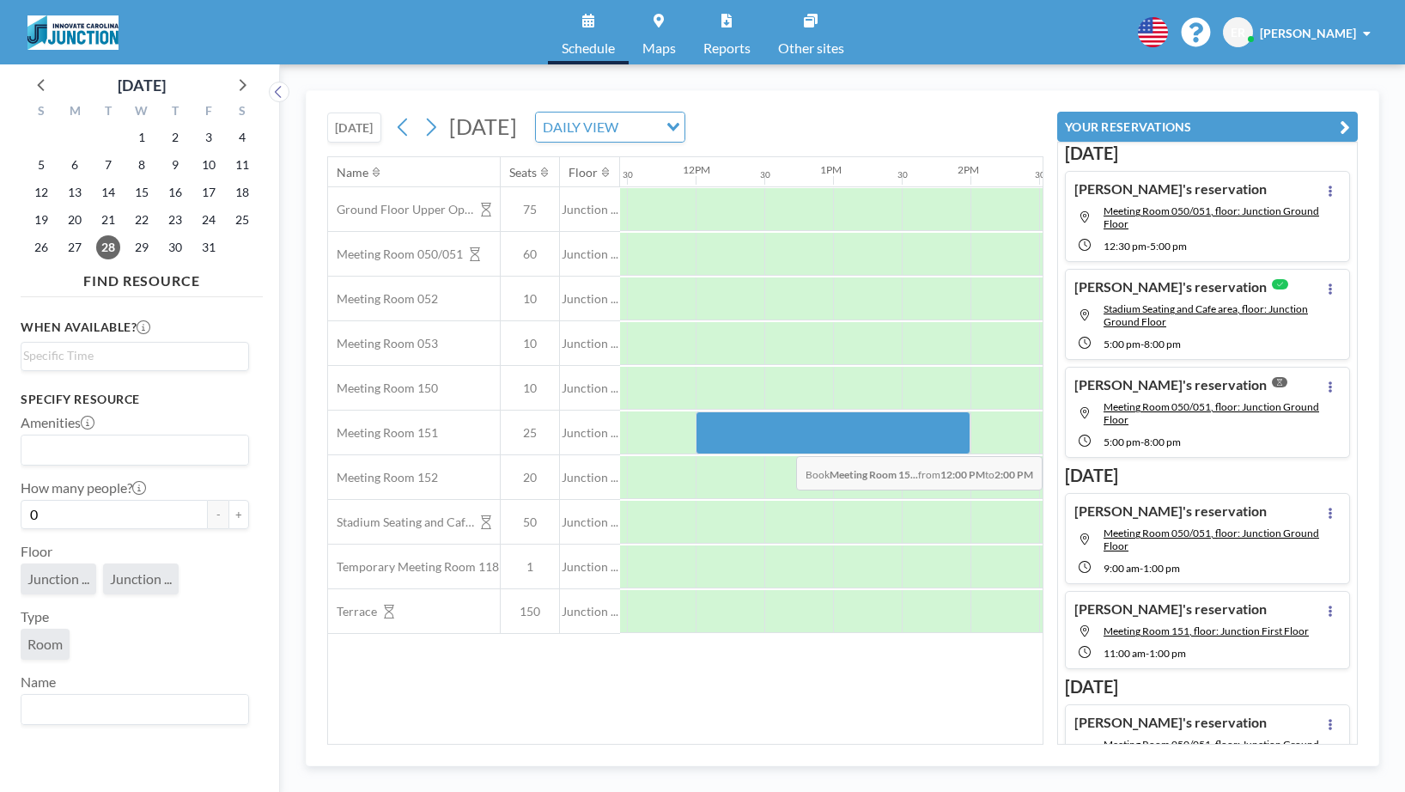 The image size is (1405, 792). What do you see at coordinates (83, 488) in the screenshot?
I see `label: How many people?` at bounding box center [83, 488].